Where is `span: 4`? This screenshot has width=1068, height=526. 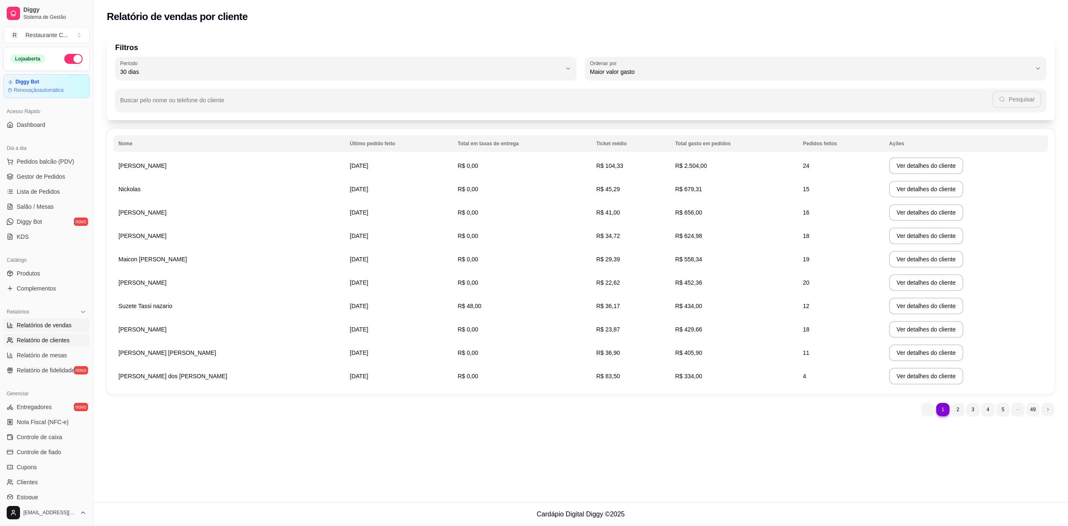
span: 4 is located at coordinates (805, 376).